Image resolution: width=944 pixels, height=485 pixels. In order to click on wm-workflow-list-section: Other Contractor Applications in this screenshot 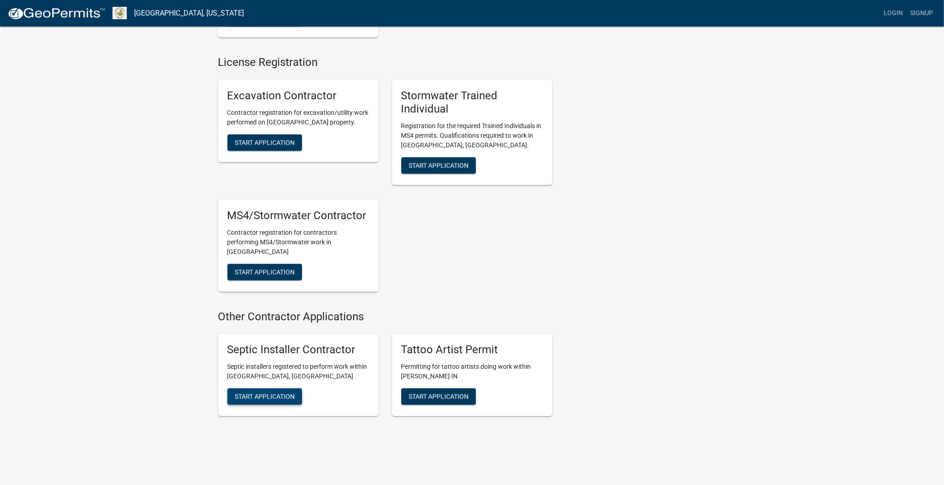, I will do `click(385, 367)`.